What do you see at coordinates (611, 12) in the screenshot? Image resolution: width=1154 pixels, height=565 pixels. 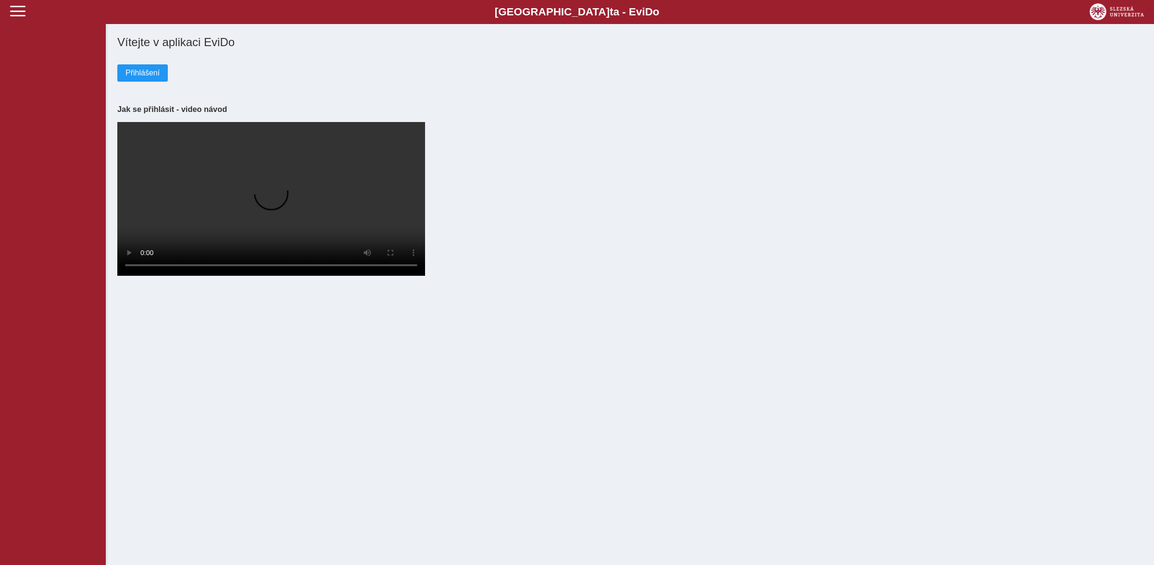 I see `span: t` at bounding box center [611, 12].